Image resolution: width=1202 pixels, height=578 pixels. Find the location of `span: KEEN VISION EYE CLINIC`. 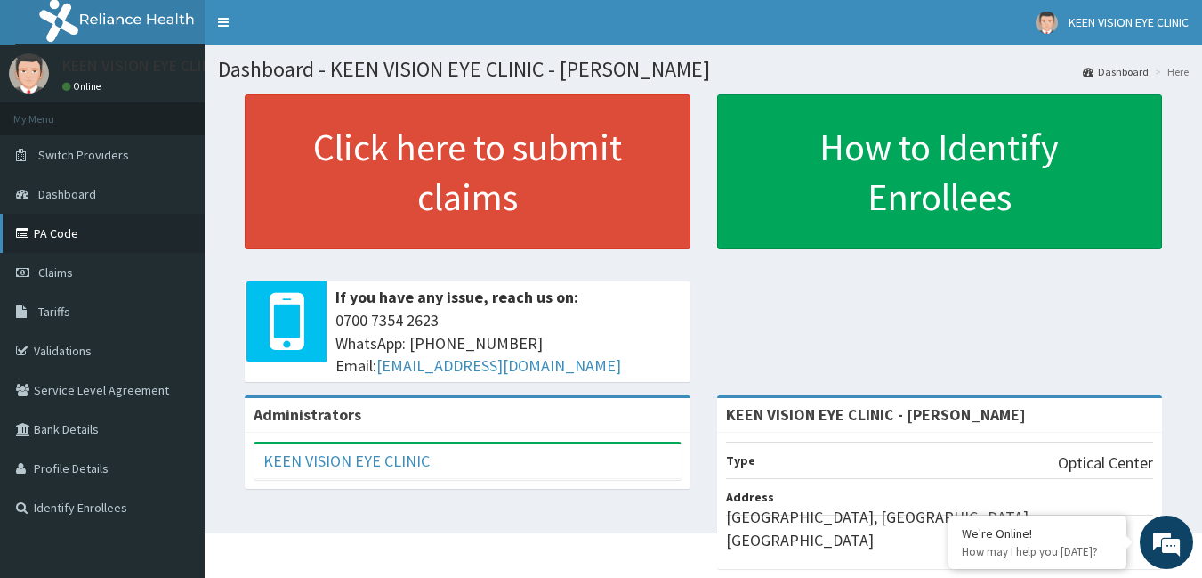

span: KEEN VISION EYE CLINIC is located at coordinates (1128, 22).